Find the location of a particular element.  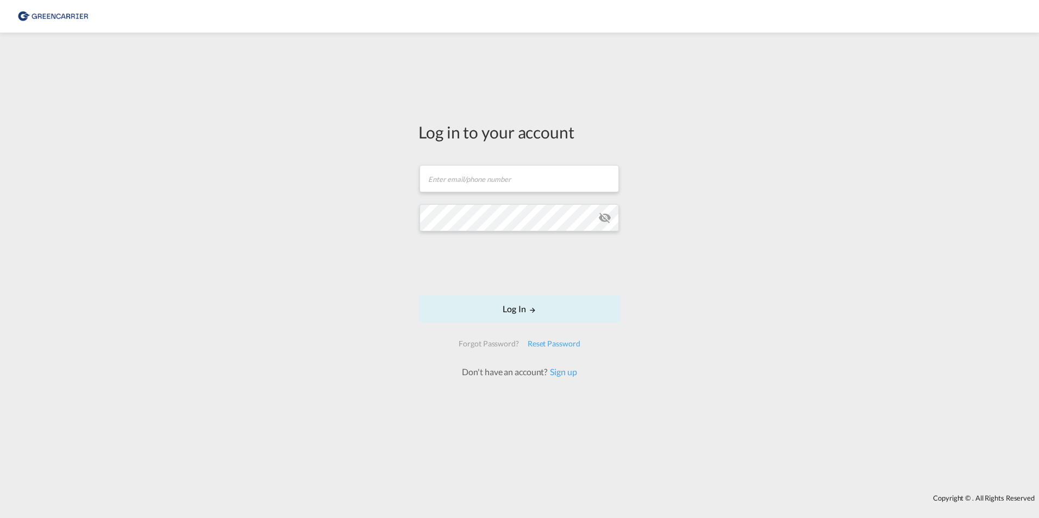

a: Sign up is located at coordinates (562, 372).